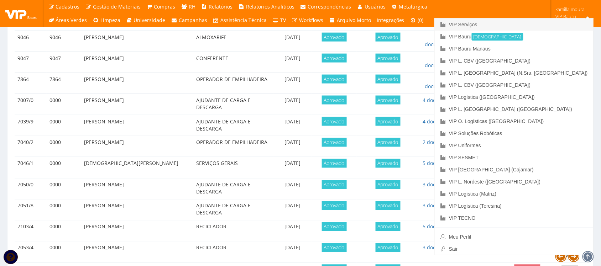  I want to click on span: Campanhas, so click(193, 20).